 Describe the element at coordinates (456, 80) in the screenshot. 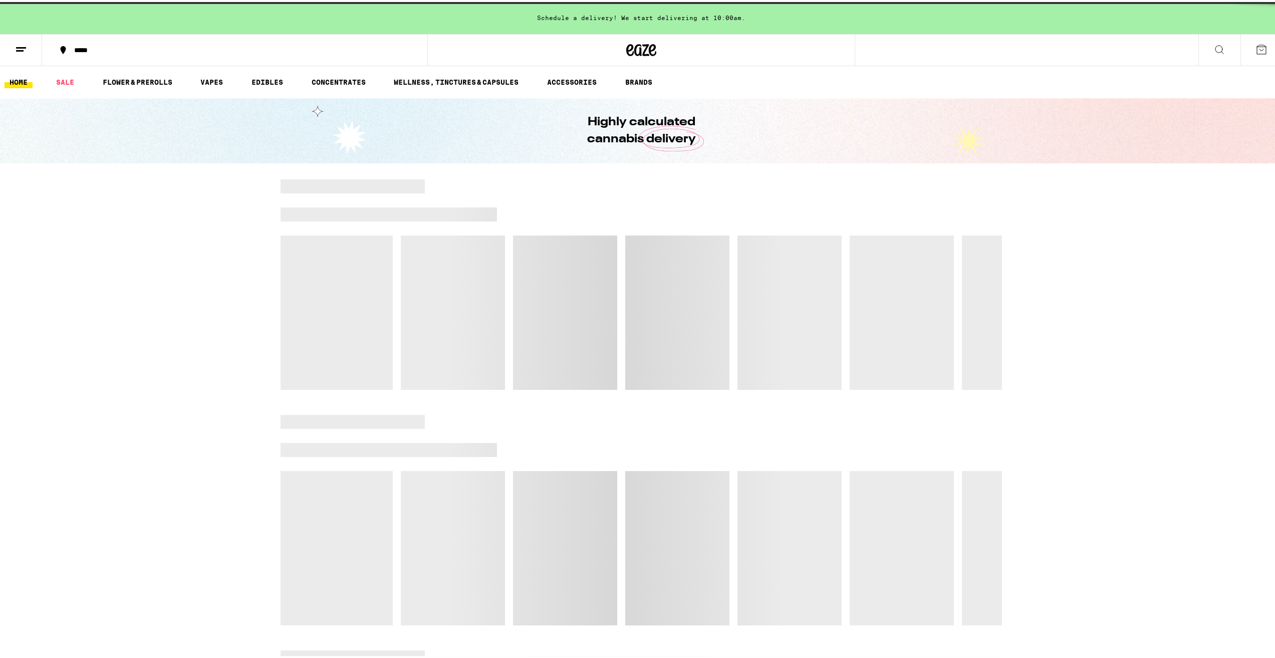

I see `a: WELLNESS, TINCTURES & CAPSULES` at that location.